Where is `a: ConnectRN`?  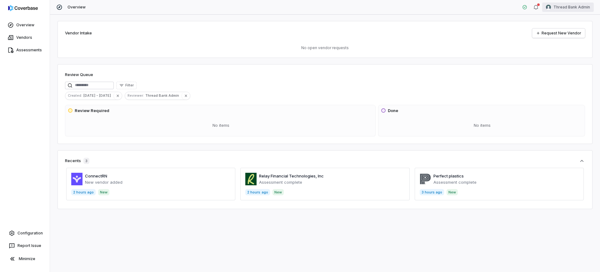
a: ConnectRN is located at coordinates (96, 176).